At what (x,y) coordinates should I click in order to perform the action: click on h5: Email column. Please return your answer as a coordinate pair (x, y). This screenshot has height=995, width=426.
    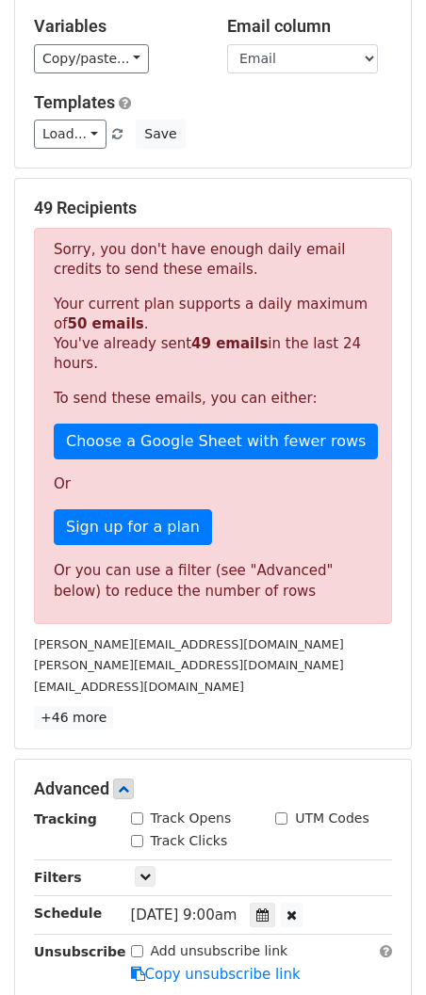
    Looking at the image, I should click on (309, 26).